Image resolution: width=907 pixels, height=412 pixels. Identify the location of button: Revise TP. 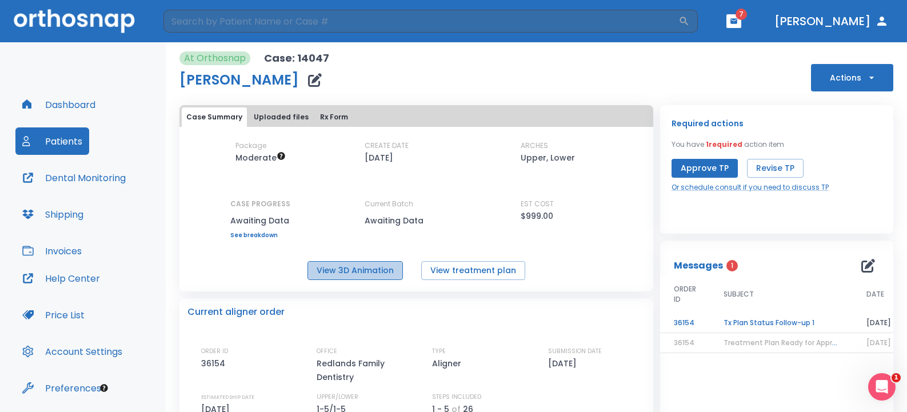
(775, 168).